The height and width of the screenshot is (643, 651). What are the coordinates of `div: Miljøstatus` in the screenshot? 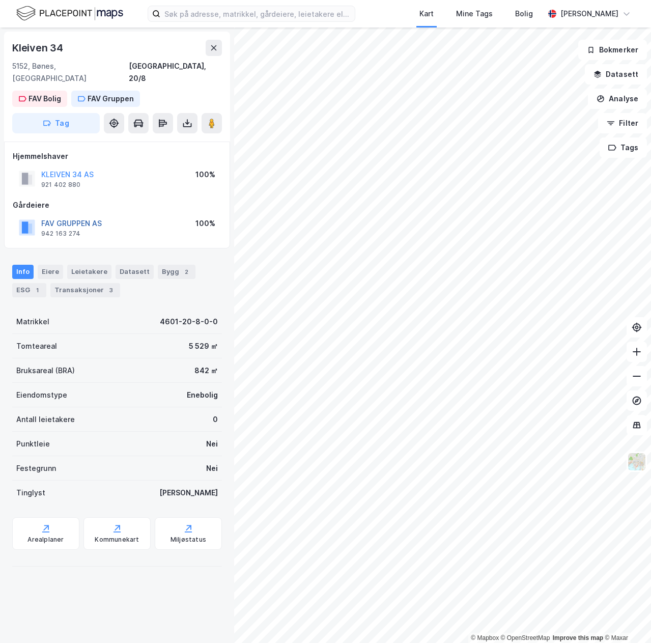 It's located at (188, 540).